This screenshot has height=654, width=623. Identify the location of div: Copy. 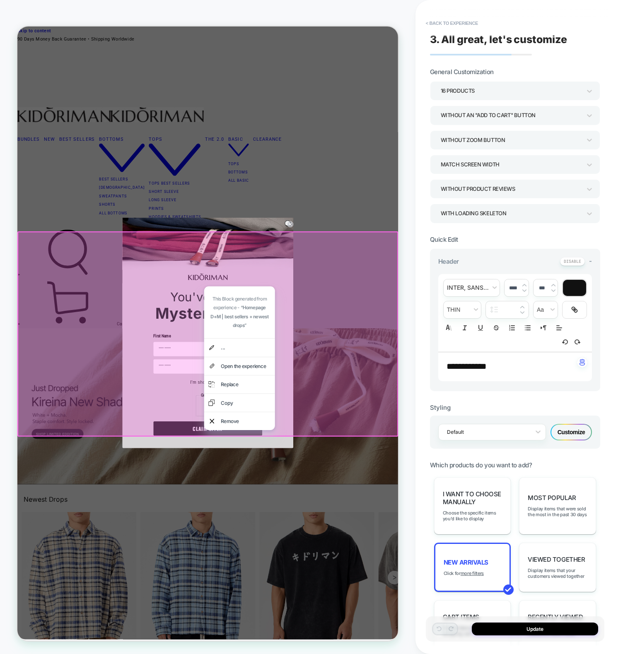
(304, 502).